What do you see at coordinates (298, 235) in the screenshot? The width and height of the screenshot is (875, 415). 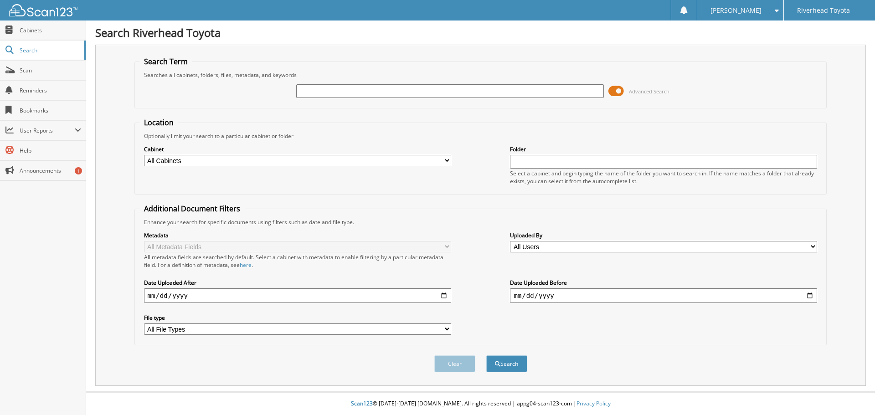 I see `label: Metadata` at bounding box center [298, 235].